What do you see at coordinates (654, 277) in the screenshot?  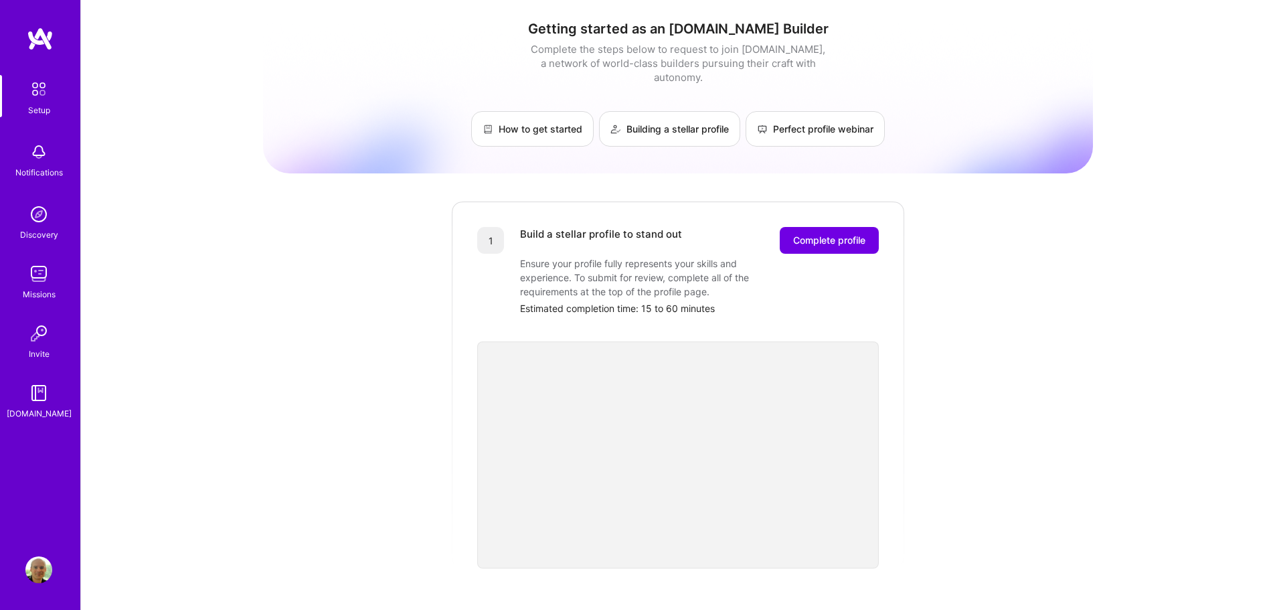 I see `div: Ensure your profile fully represents your skills and experience. To submit for review, complete a...` at bounding box center [654, 277].